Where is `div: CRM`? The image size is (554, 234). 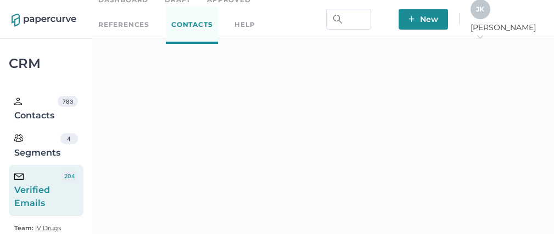 div: CRM is located at coordinates (46, 64).